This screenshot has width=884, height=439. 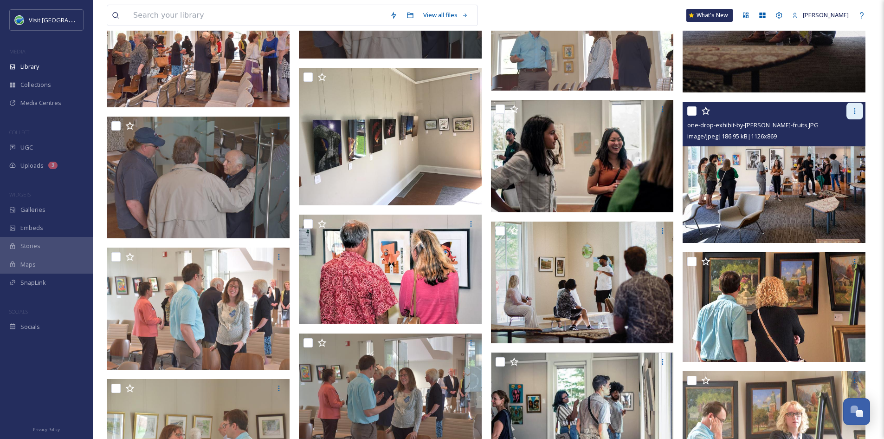 I want to click on input: Search your library, so click(x=257, y=15).